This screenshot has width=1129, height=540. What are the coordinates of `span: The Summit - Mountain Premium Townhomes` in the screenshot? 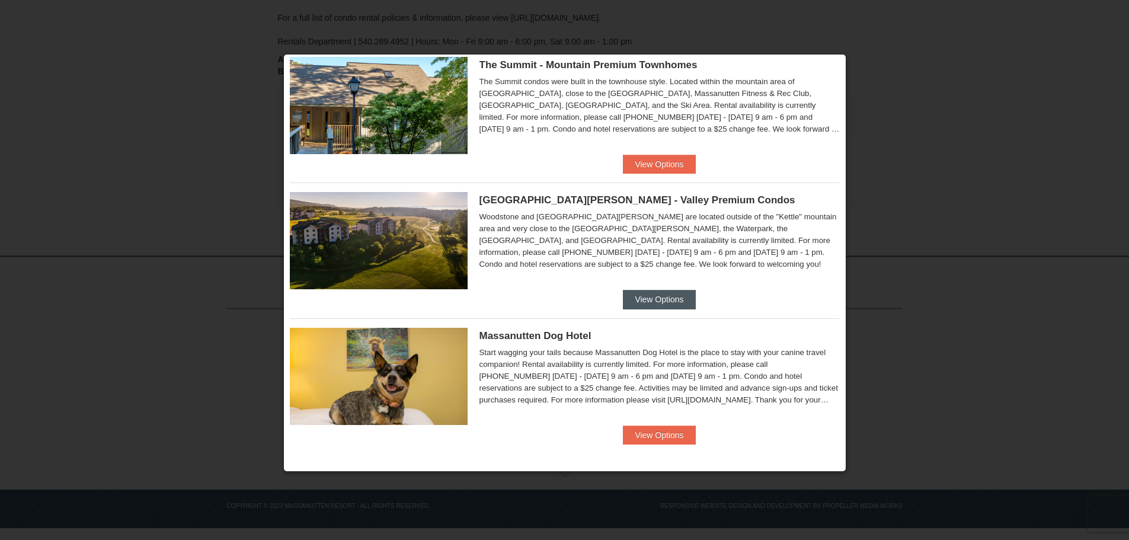 It's located at (589, 65).